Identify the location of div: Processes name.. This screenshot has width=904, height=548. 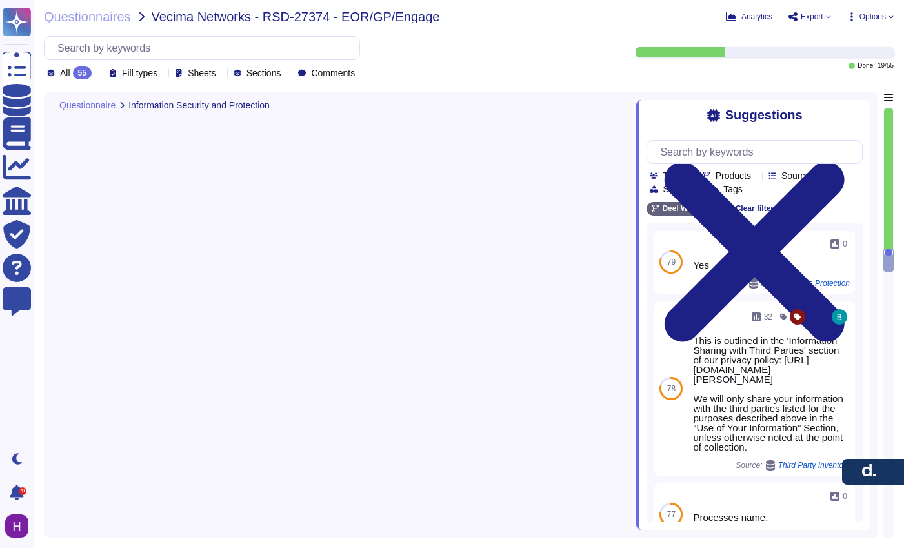
(771, 517).